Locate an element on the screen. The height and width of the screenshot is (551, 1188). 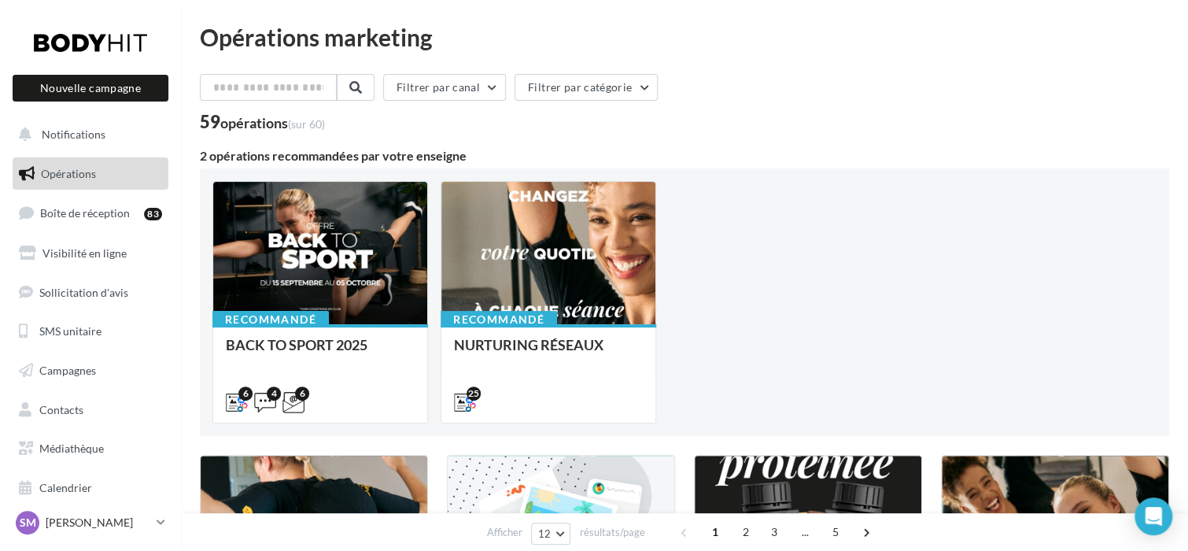
span: 5 is located at coordinates (836, 532).